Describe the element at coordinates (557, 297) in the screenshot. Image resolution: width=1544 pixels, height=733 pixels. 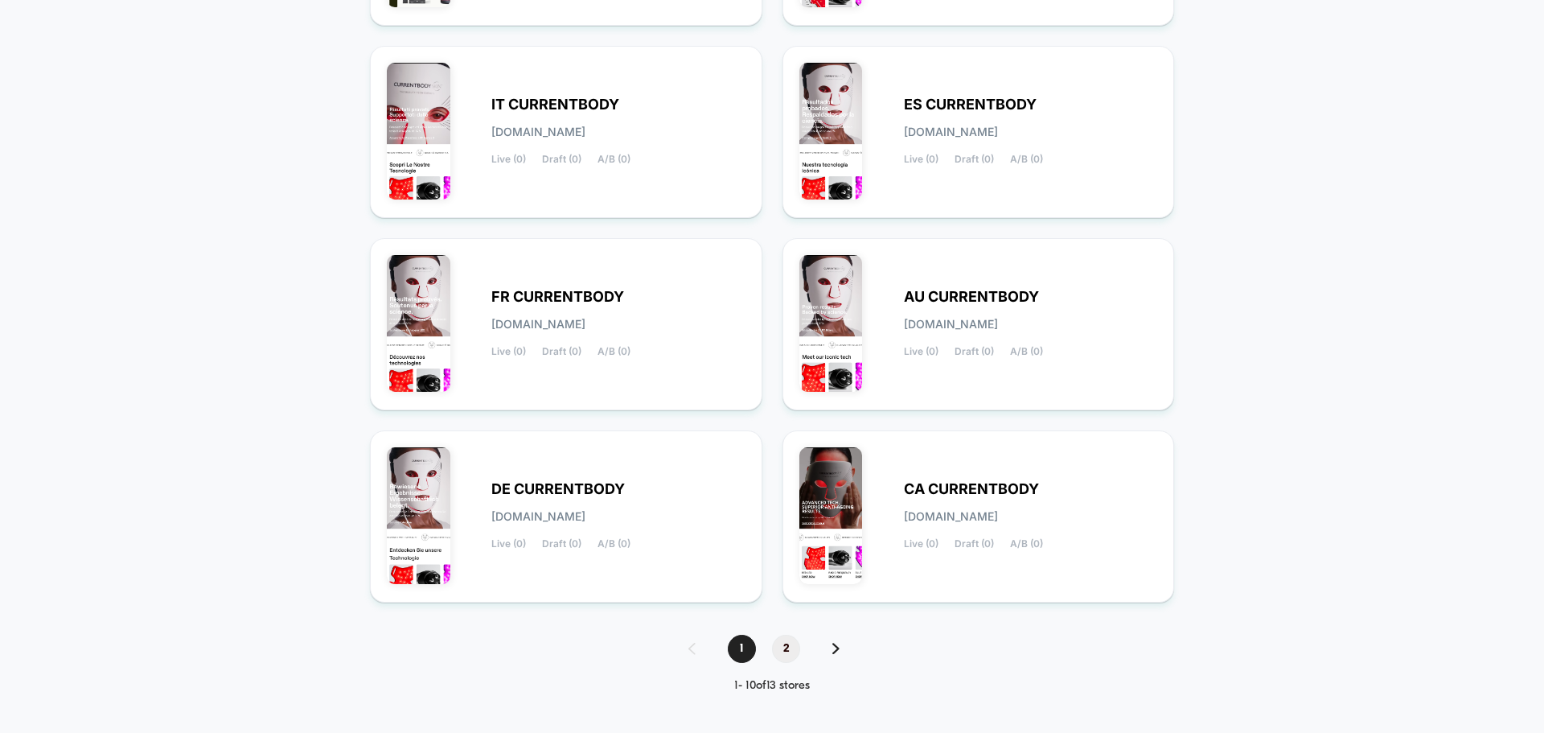
I see `span: FR CURRENTBODY` at that location.